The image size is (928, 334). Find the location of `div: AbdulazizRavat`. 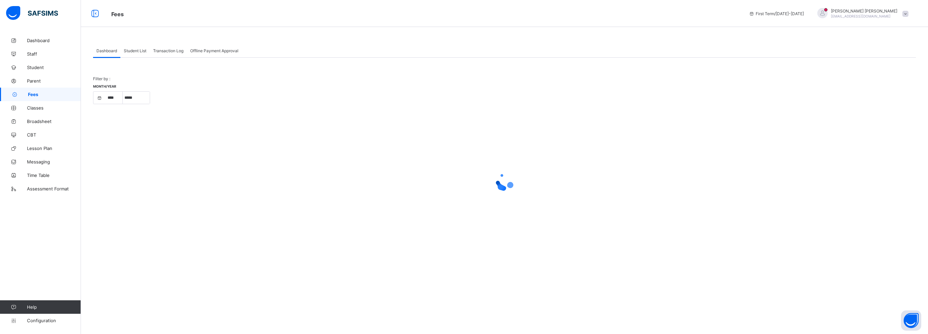

div: AbdulazizRavat is located at coordinates (862, 13).